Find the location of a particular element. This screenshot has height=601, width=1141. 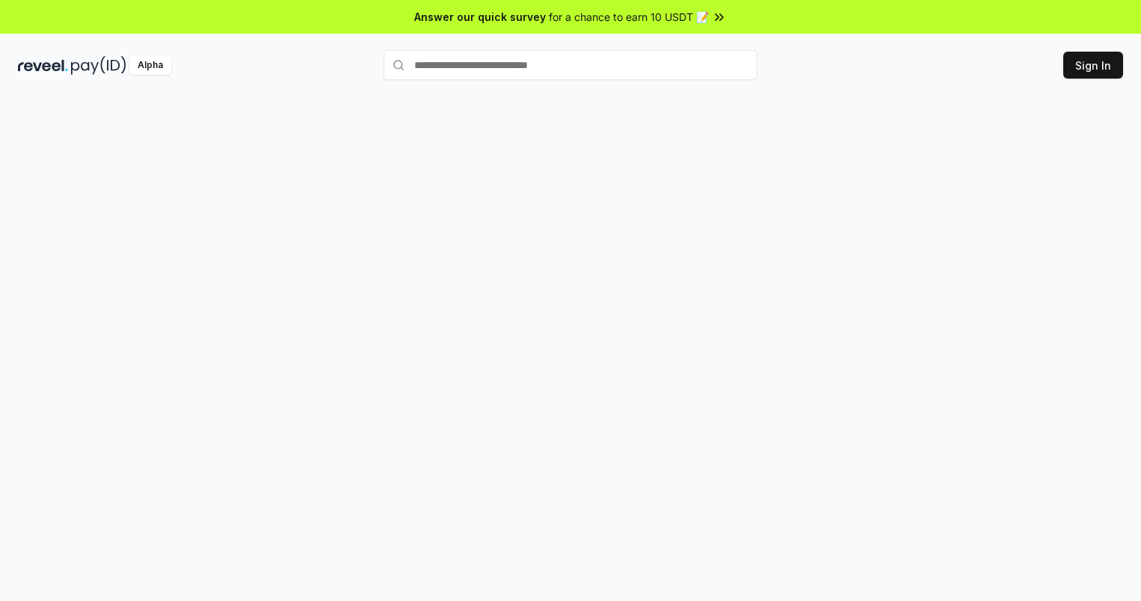

span: Answer our quick survey is located at coordinates (480, 16).